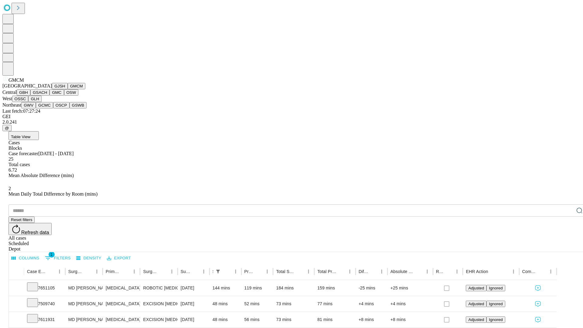 This screenshot has height=328, width=583. I want to click on div: 56 mins, so click(257, 320).